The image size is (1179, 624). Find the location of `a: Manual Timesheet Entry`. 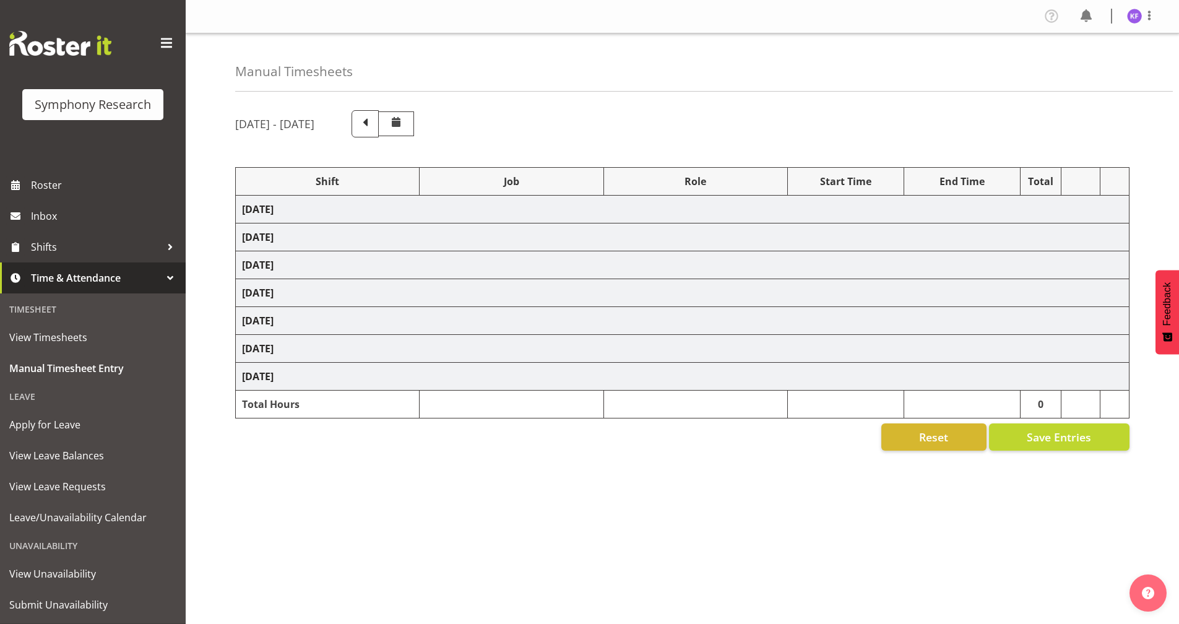

a: Manual Timesheet Entry is located at coordinates (93, 368).